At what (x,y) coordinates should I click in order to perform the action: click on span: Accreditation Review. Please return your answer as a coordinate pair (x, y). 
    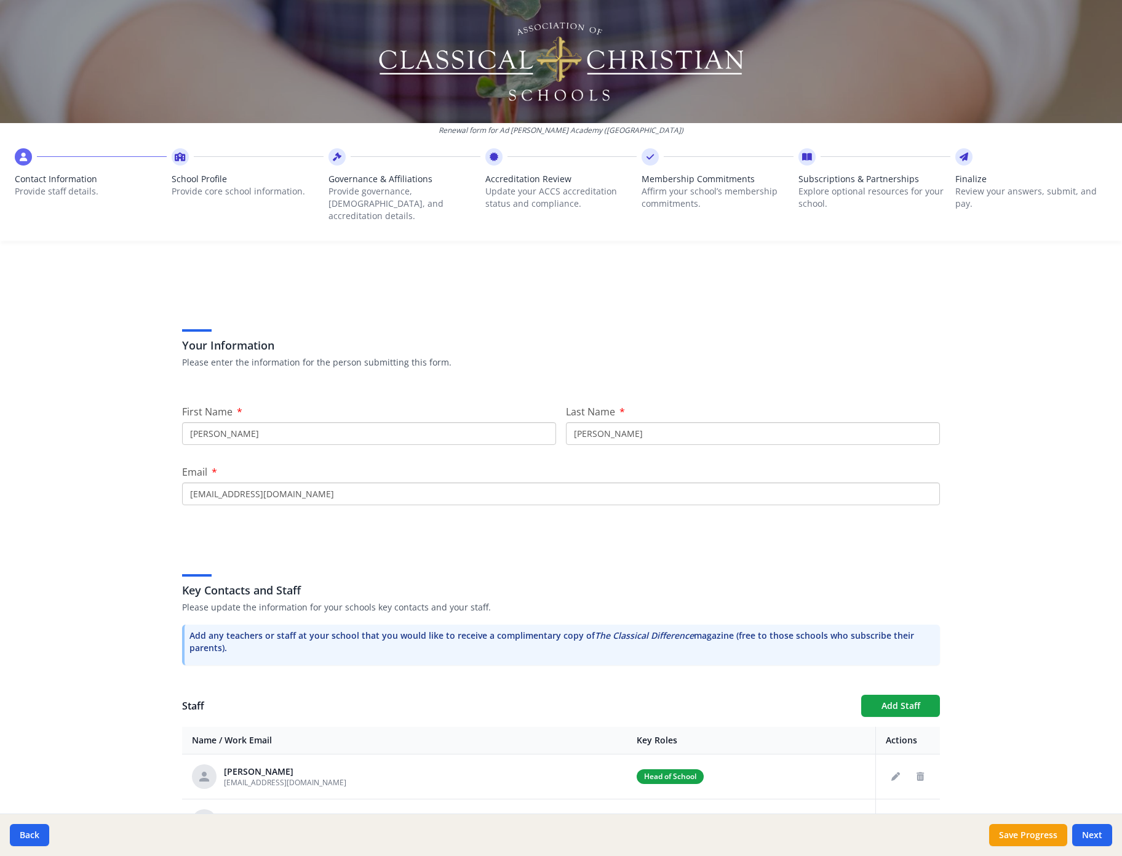
    Looking at the image, I should click on (561, 179).